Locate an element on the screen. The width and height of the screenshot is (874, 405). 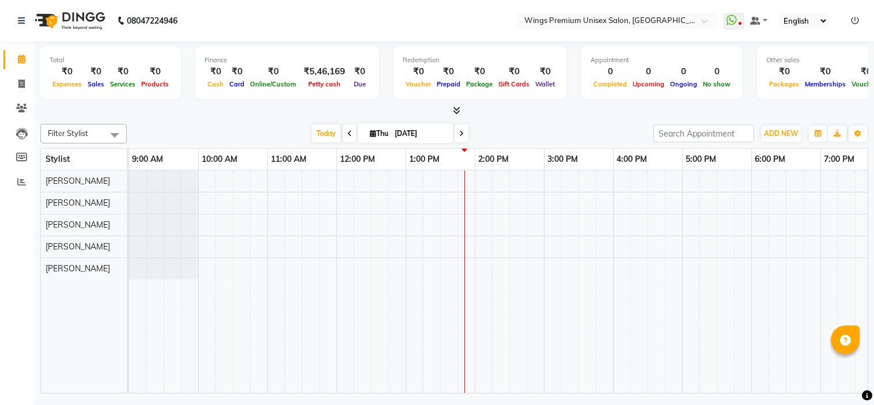
span: Upcoming is located at coordinates (648, 84).